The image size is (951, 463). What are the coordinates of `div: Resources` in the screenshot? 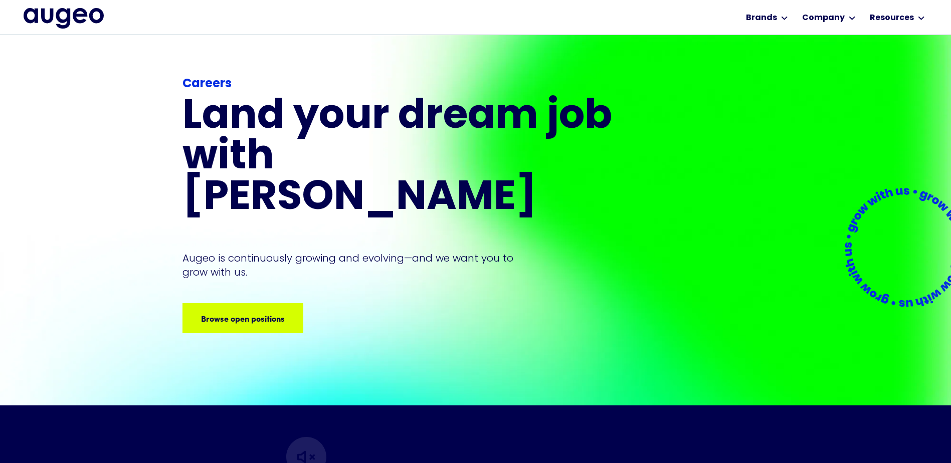 It's located at (891, 18).